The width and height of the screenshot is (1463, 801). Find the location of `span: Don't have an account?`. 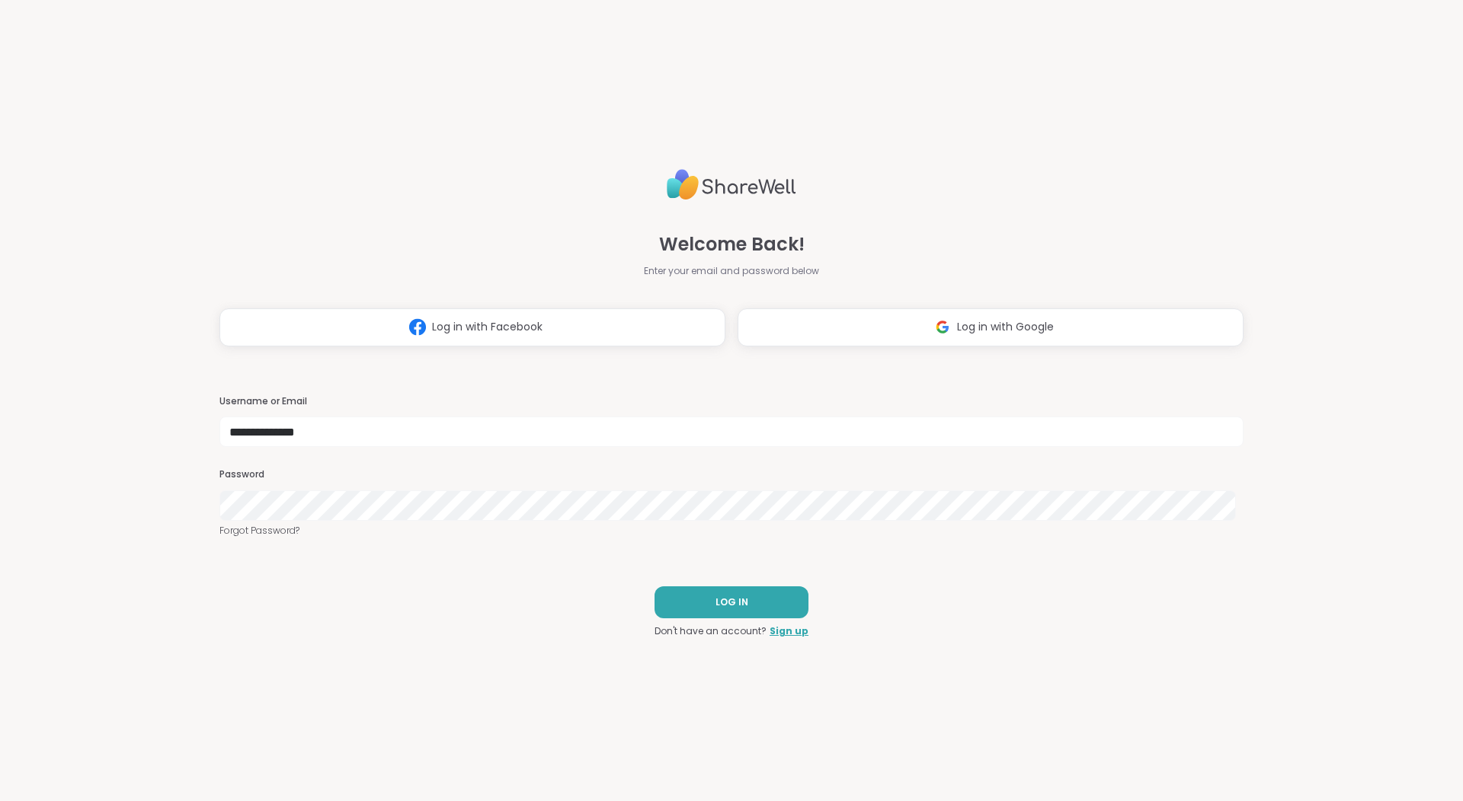

span: Don't have an account? is located at coordinates (710, 632).